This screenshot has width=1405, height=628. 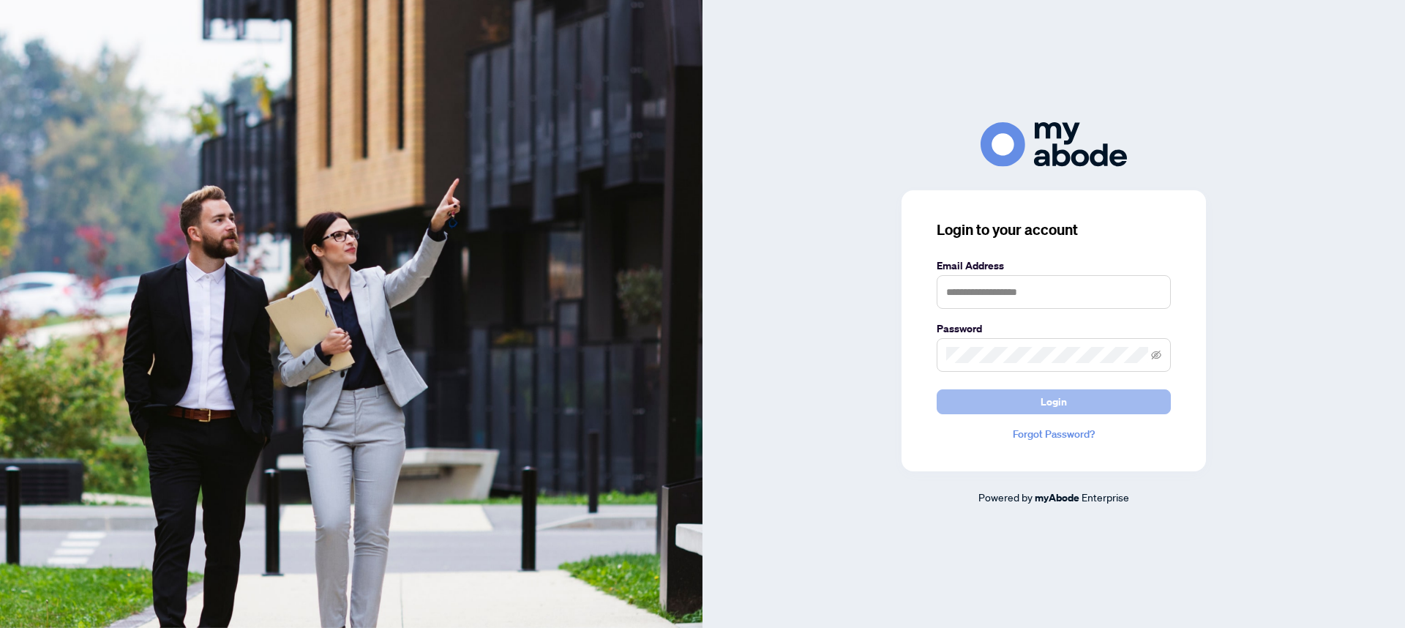 What do you see at coordinates (1054, 402) in the screenshot?
I see `span: Login` at bounding box center [1054, 402].